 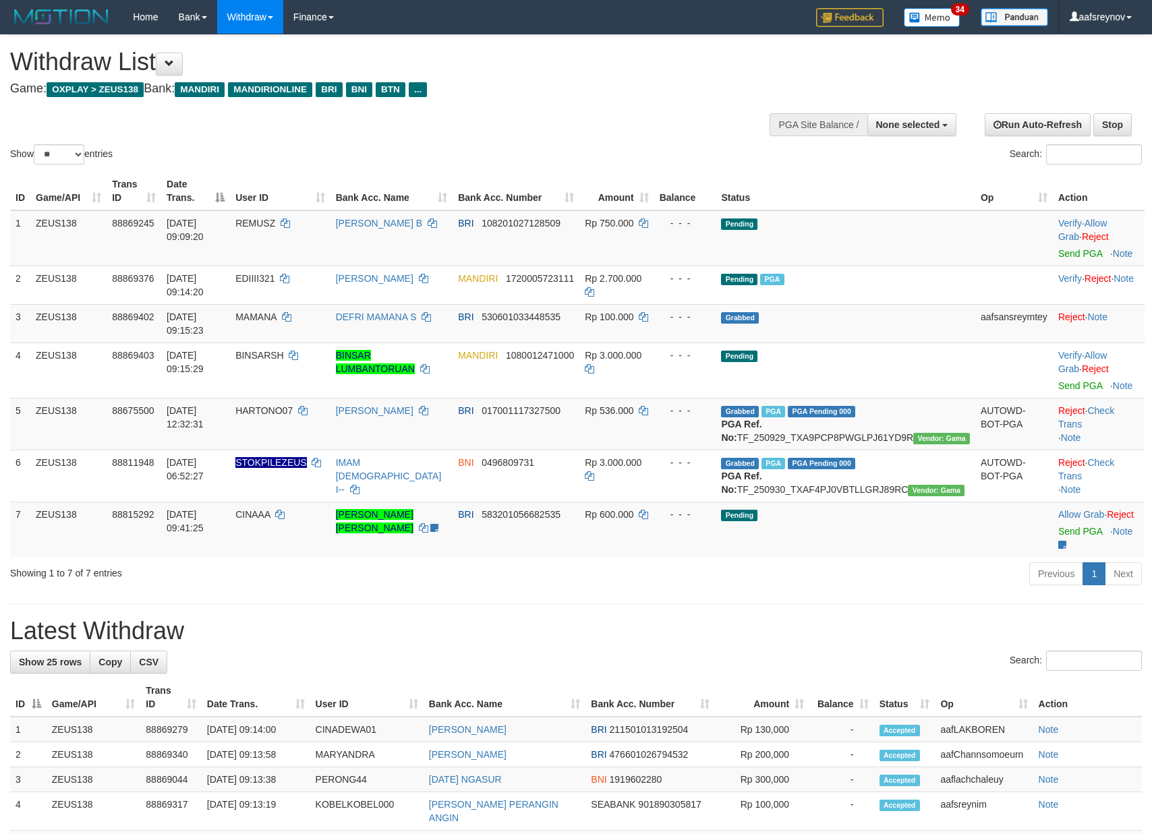 What do you see at coordinates (270, 90) in the screenshot?
I see `span: MANDIRIONLINE` at bounding box center [270, 90].